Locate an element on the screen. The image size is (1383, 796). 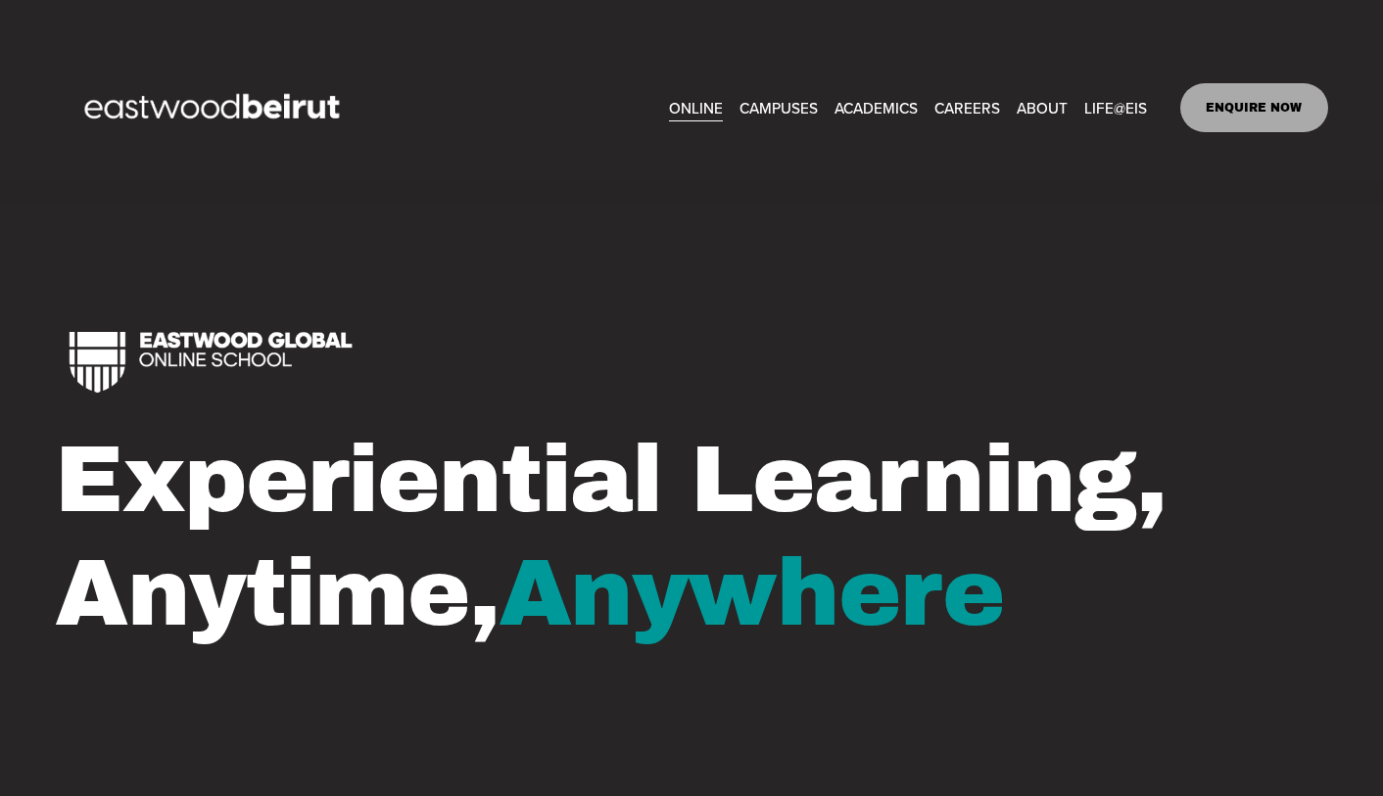
h1: Experiential Learning, Anytime, is located at coordinates (690, 537).